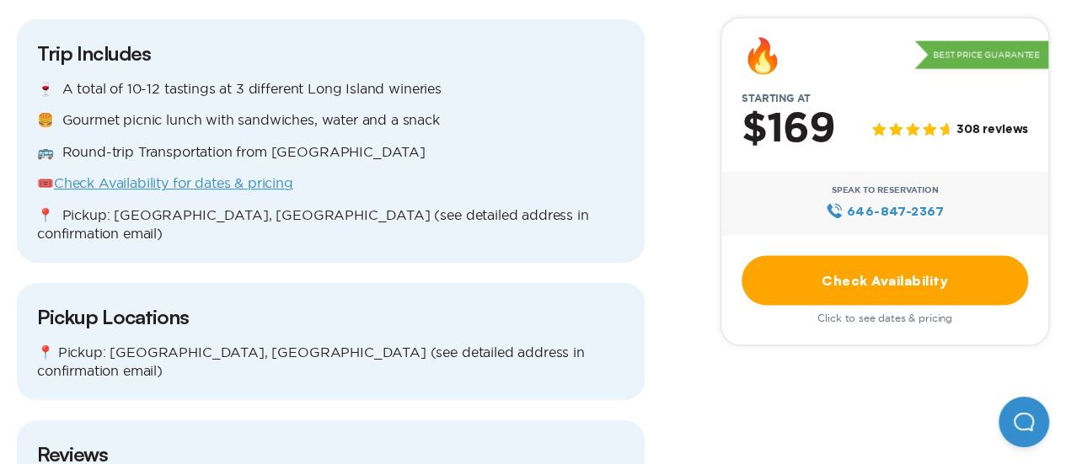  Describe the element at coordinates (330, 53) in the screenshot. I see `h3: Trip Includes` at that location.